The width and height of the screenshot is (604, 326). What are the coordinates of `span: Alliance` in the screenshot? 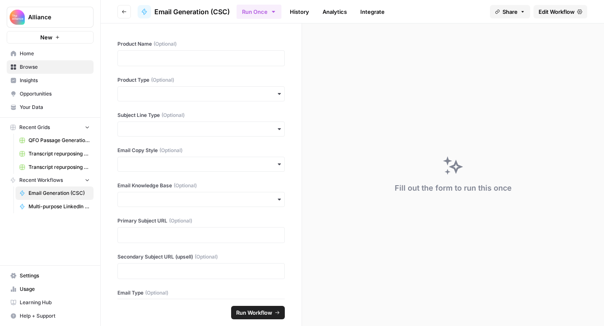 It's located at (53, 17).